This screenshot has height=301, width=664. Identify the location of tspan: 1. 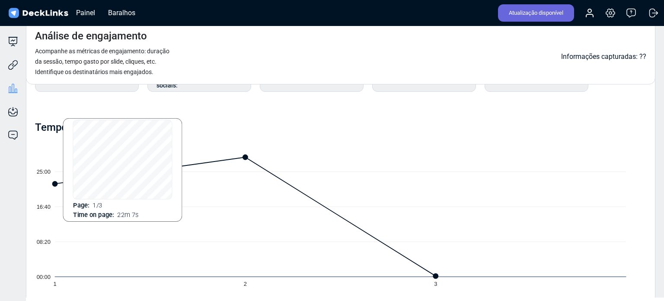
(55, 283).